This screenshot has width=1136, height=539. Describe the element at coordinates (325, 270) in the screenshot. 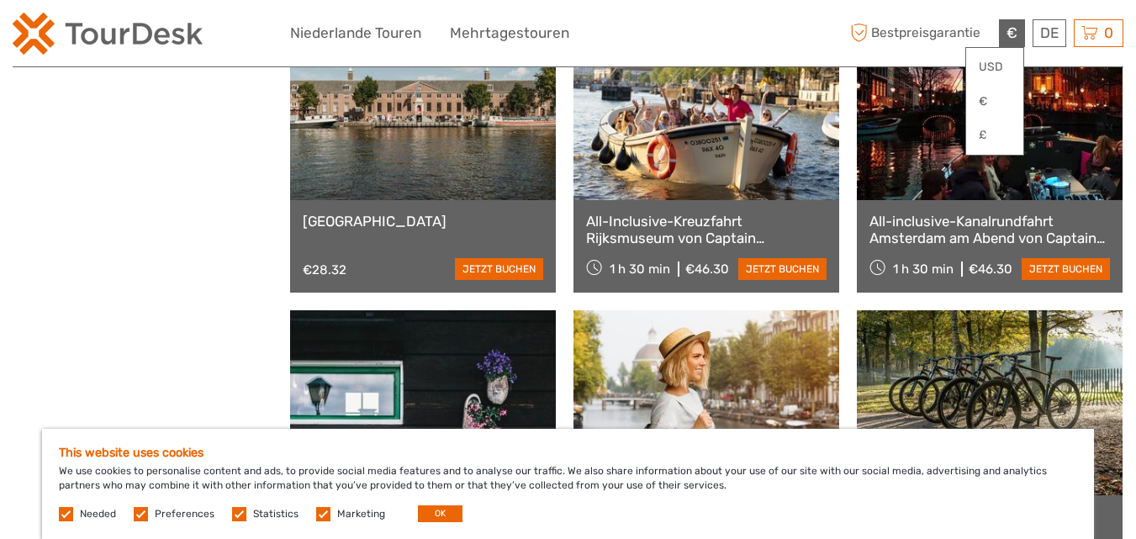

I see `div: €28.32` at that location.